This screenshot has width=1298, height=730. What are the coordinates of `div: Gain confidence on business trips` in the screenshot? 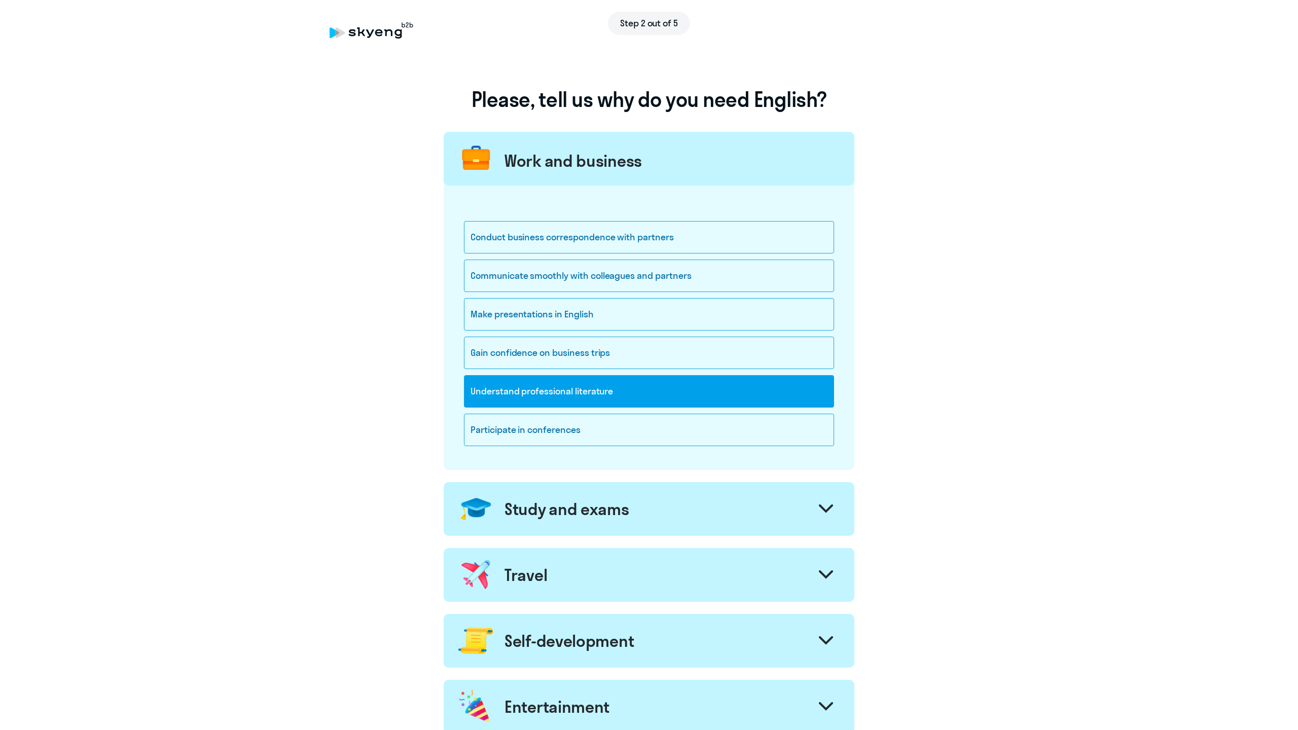 It's located at (649, 353).